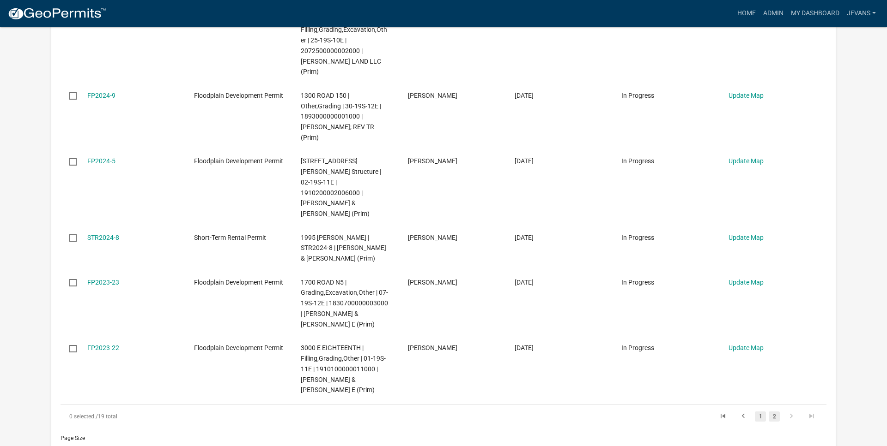 The image size is (887, 446). I want to click on span: 1817 BURLINGAME RD | New Structure | 02-19S-11E | 1910200002006000 | DELONG, DALE LEE & BOBBI J (..., so click(341, 187).